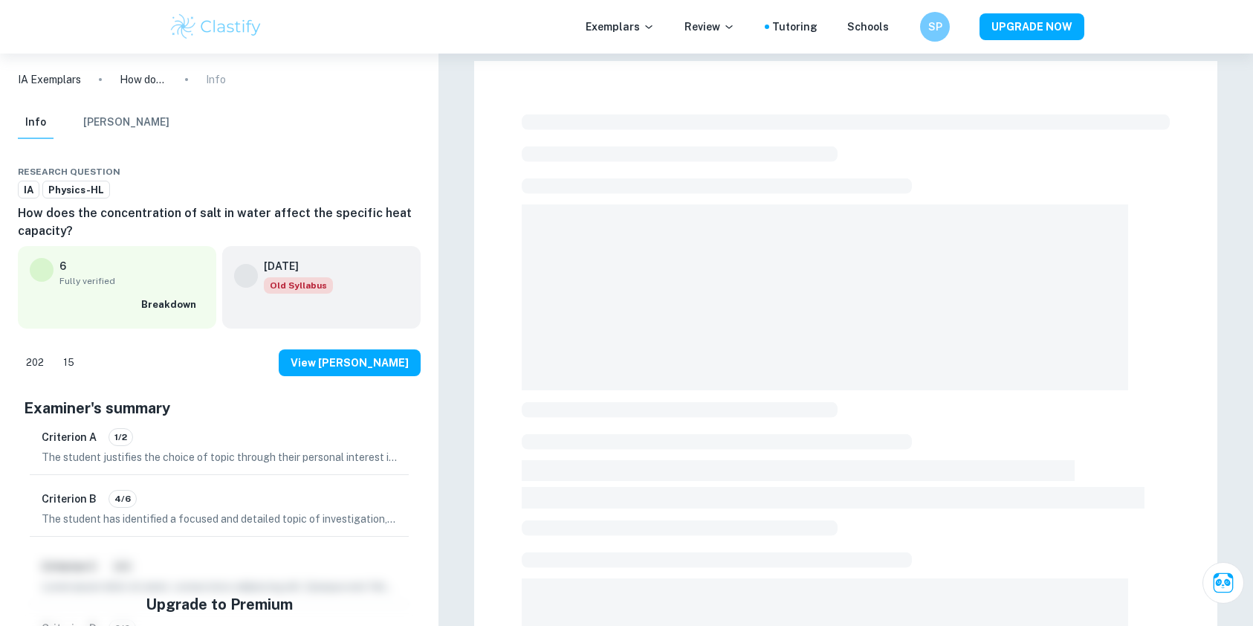 Image resolution: width=1253 pixels, height=626 pixels. What do you see at coordinates (69, 437) in the screenshot?
I see `h6: Criterion A` at bounding box center [69, 437].